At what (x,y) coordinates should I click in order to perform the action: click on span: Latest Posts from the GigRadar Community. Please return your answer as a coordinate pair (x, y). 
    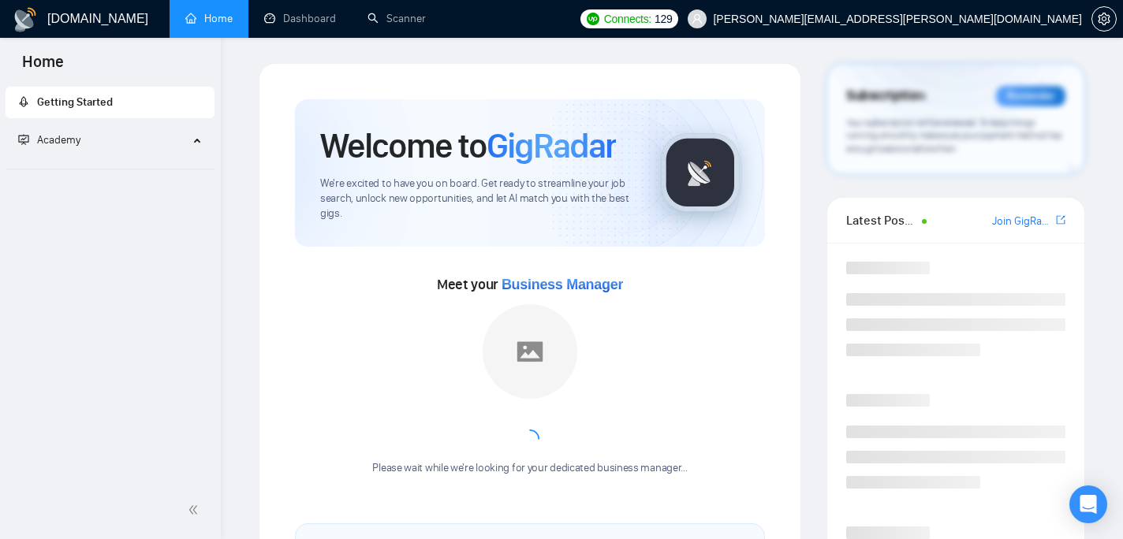
    Looking at the image, I should click on (881, 220).